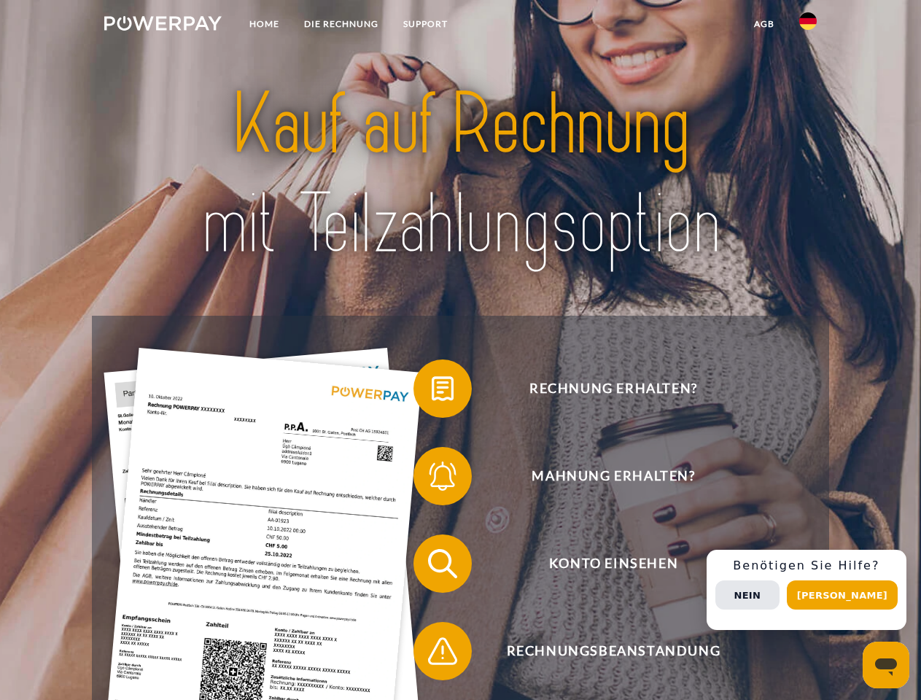 This screenshot has height=700, width=921. I want to click on img: qb_warning.svg, so click(443, 651).